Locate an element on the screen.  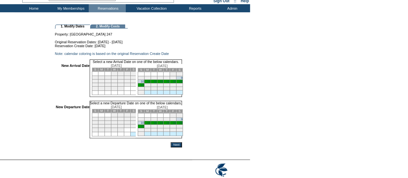
a: 12 is located at coordinates (155, 123).